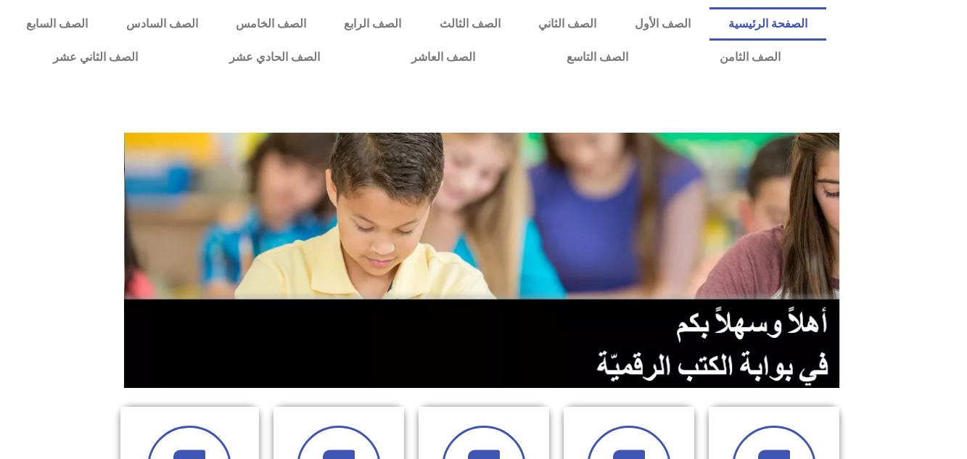  Describe the element at coordinates (567, 24) in the screenshot. I see `a: الصف الثاني` at that location.